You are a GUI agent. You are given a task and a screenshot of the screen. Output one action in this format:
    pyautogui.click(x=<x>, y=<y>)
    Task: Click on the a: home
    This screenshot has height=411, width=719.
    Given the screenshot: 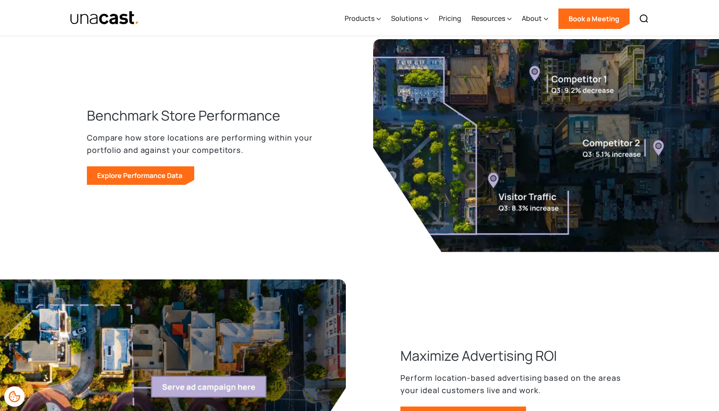 What is the action you would take?
    pyautogui.click(x=104, y=18)
    